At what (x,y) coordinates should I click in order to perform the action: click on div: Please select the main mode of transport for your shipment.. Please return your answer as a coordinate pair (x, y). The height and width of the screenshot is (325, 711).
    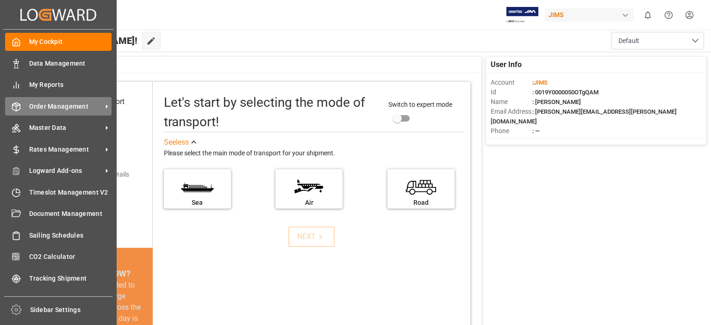
    Looking at the image, I should click on (314, 154).